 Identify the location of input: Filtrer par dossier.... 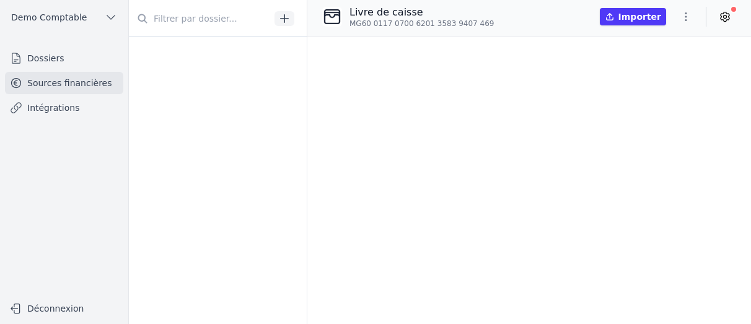
(200, 19).